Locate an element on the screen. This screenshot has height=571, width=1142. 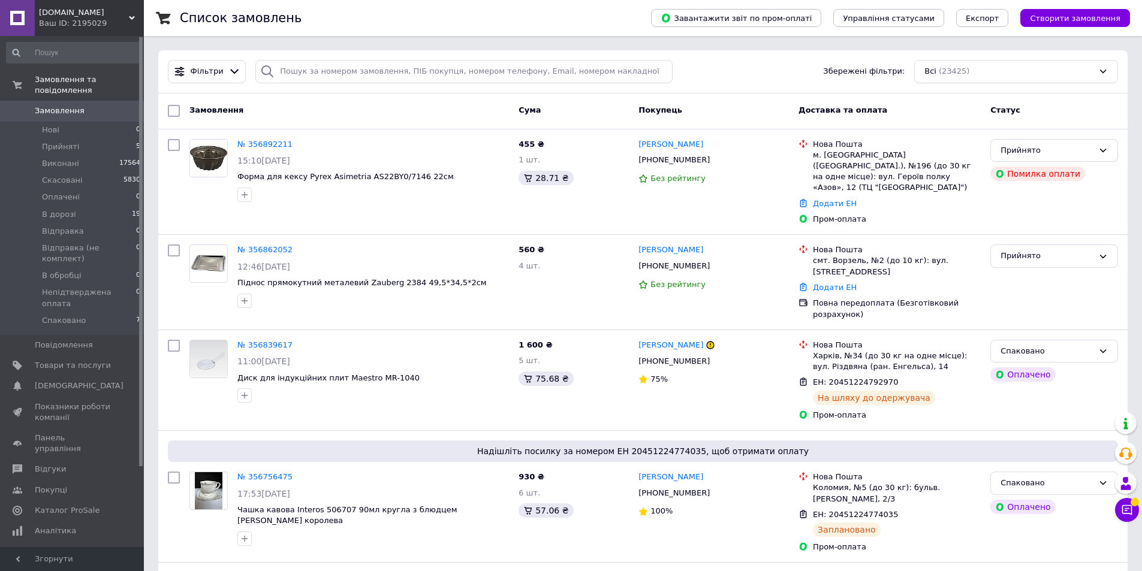
div: Заплановано is located at coordinates (846, 530).